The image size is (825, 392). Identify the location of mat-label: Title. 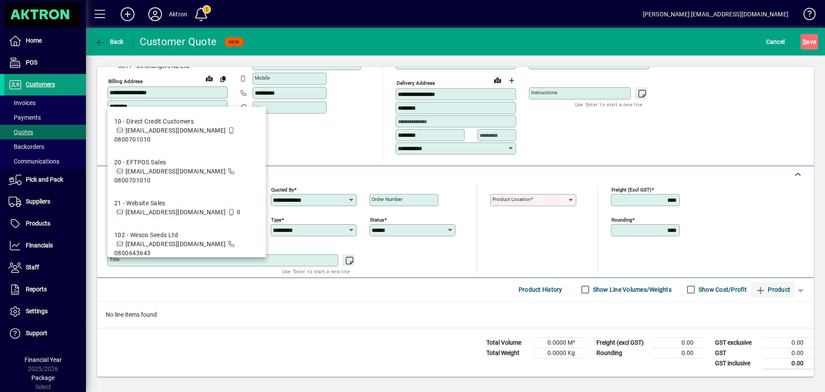
(114, 259).